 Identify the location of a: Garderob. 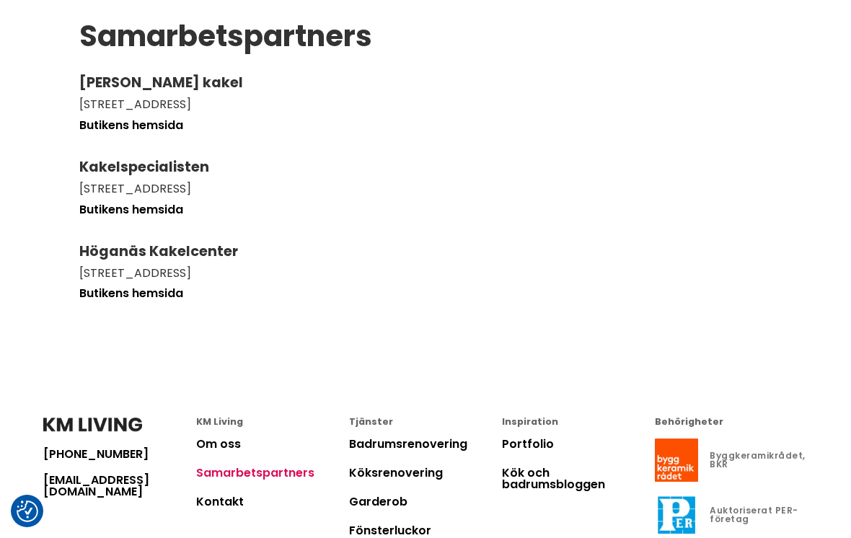
(378, 501).